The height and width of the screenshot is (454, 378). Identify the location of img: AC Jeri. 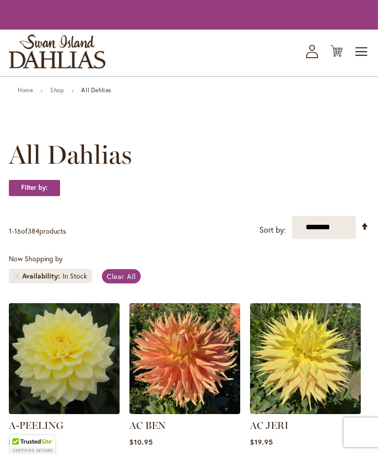
(305, 358).